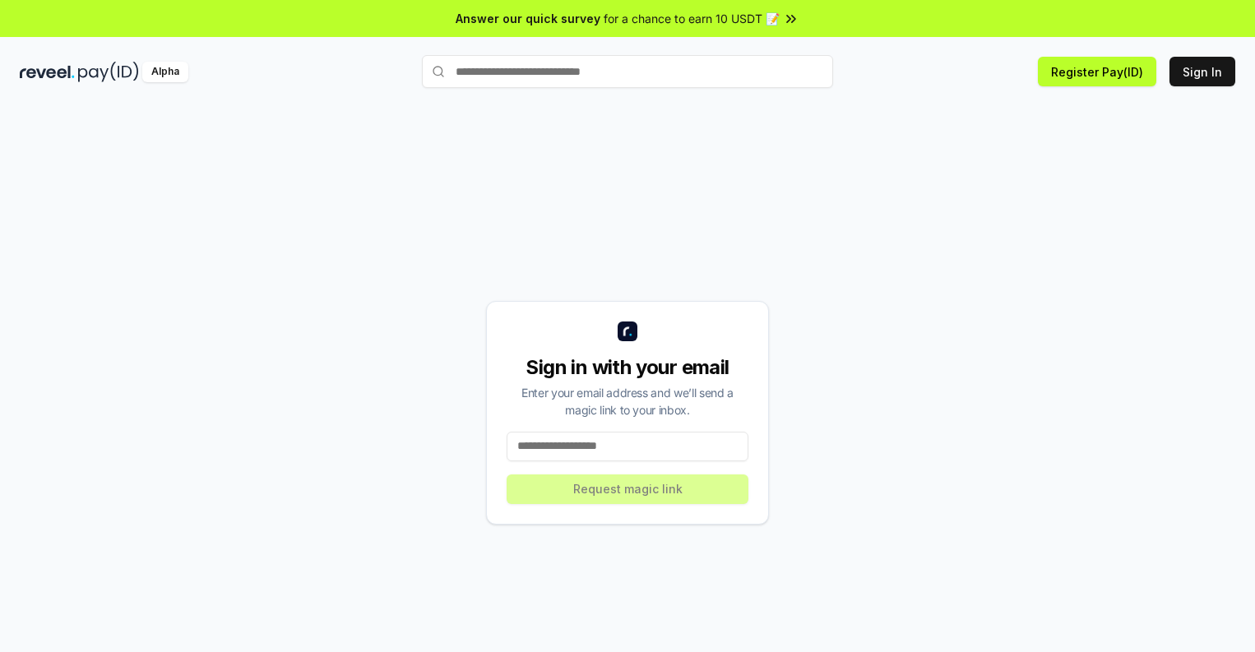  I want to click on img: reveel_dark, so click(47, 72).